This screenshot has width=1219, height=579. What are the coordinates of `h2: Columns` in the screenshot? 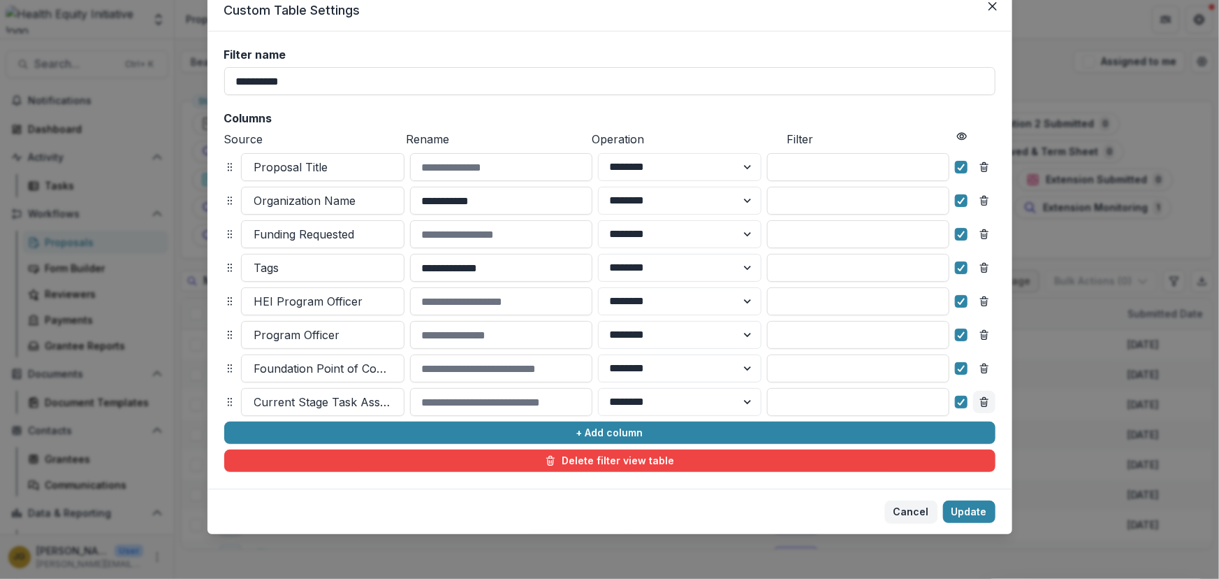 It's located at (610, 118).